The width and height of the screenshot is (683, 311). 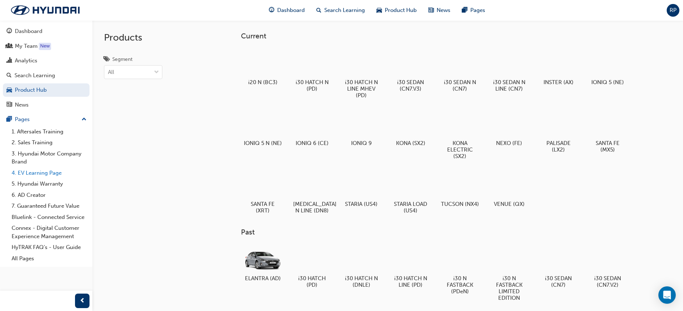 I want to click on a: 3. Hyundai Motor Company Brand, so click(x=49, y=158).